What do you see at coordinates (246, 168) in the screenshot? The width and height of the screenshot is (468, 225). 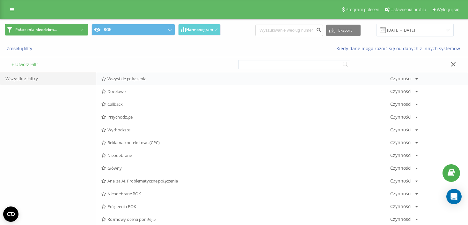 I see `span: Główny` at bounding box center [246, 168].